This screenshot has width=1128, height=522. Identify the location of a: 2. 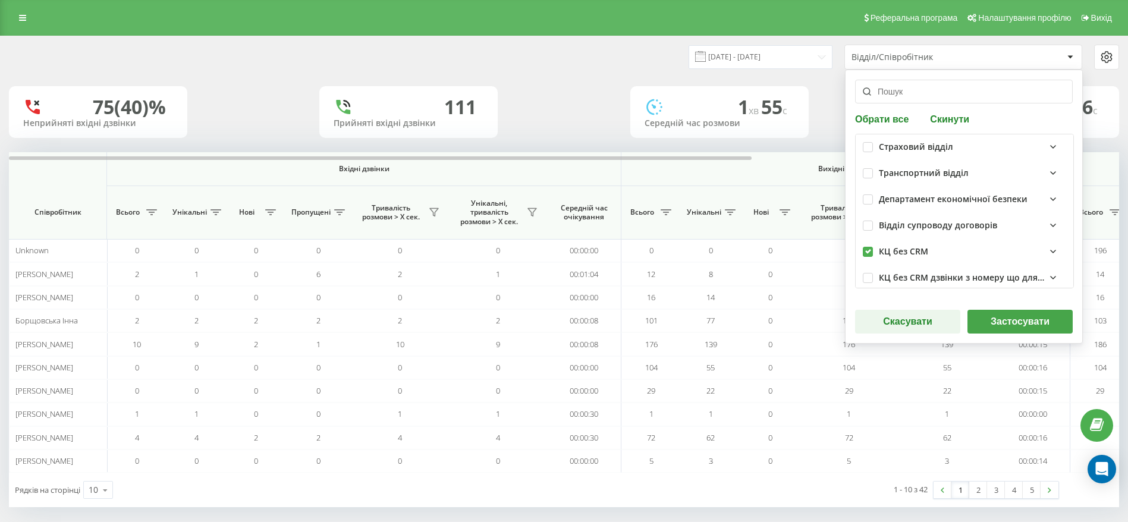
(978, 490).